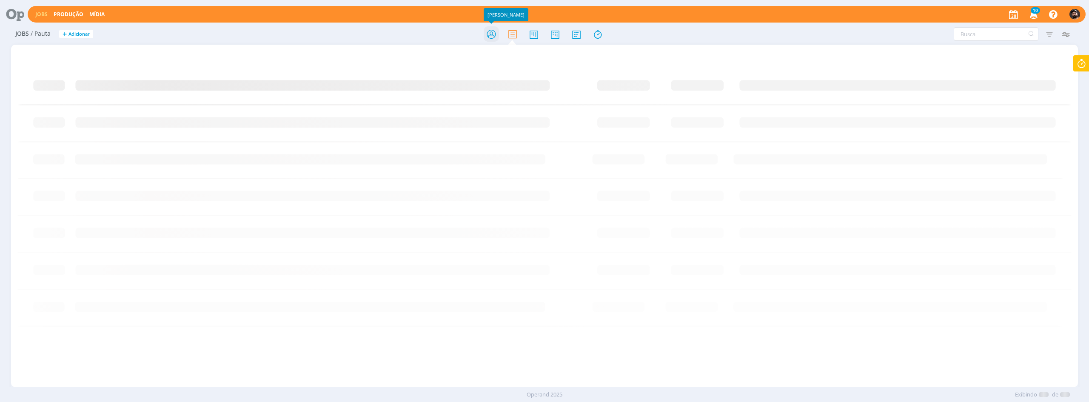 The width and height of the screenshot is (1089, 402). Describe the element at coordinates (40, 34) in the screenshot. I see `span: / Pauta` at that location.